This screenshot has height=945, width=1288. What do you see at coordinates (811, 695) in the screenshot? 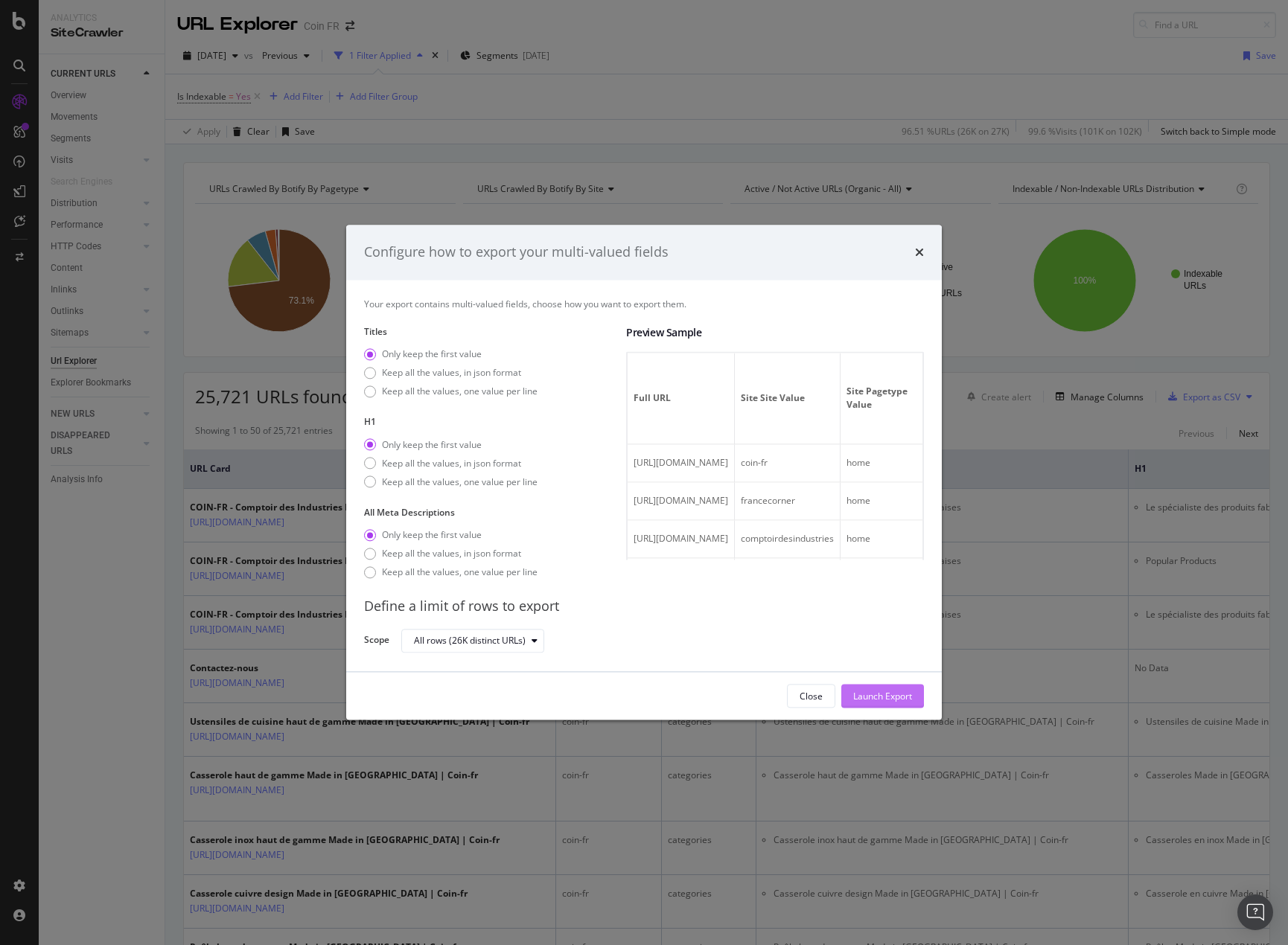
I see `div: Close` at bounding box center [811, 695].